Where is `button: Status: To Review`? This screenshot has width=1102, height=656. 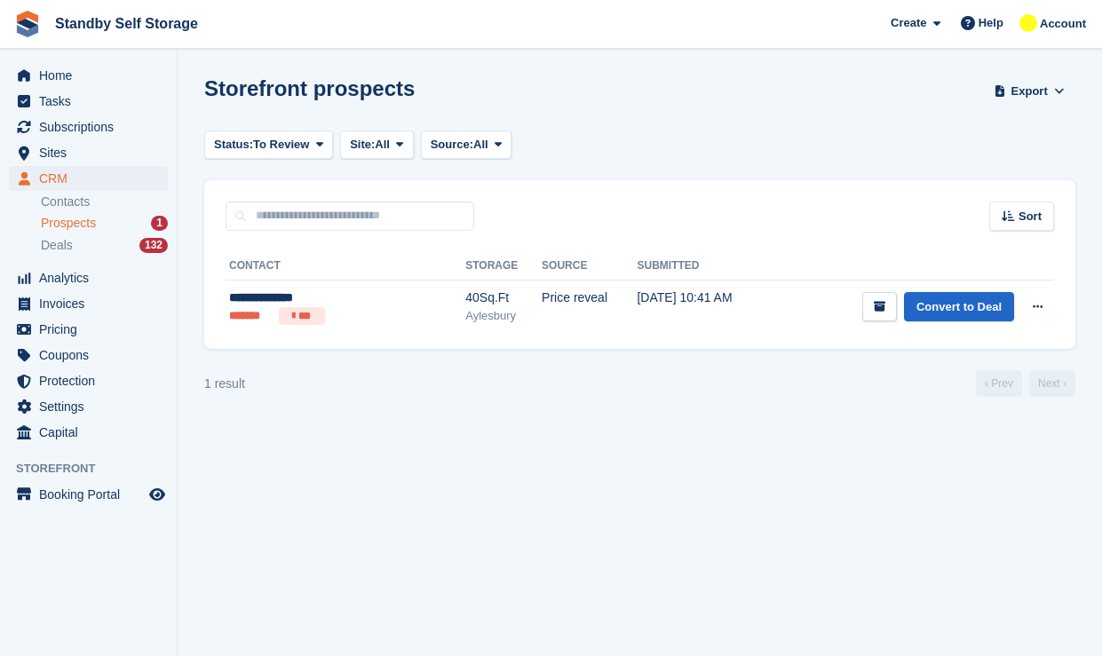 button: Status: To Review is located at coordinates (268, 145).